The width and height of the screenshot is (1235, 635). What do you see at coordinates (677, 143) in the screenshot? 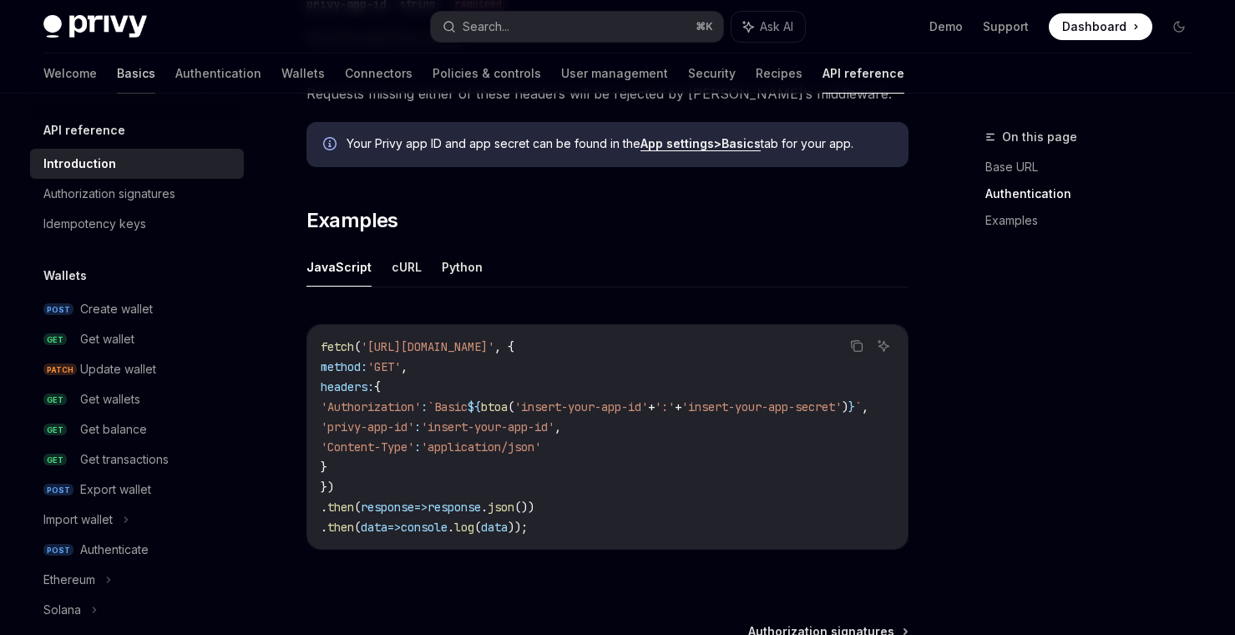
I see `strong: App settings` at bounding box center [677, 143].